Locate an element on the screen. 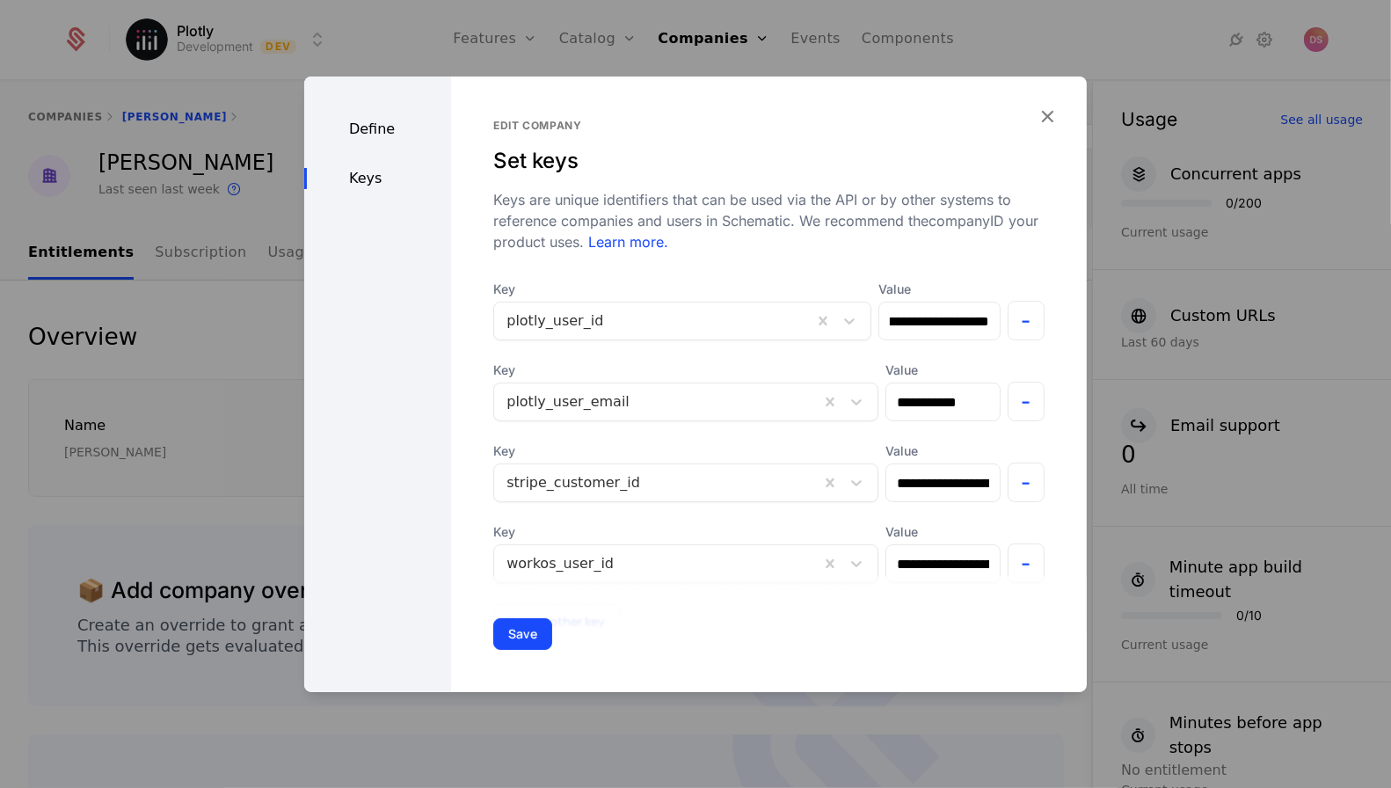 This screenshot has width=1391, height=788. button: Save is located at coordinates (522, 634).